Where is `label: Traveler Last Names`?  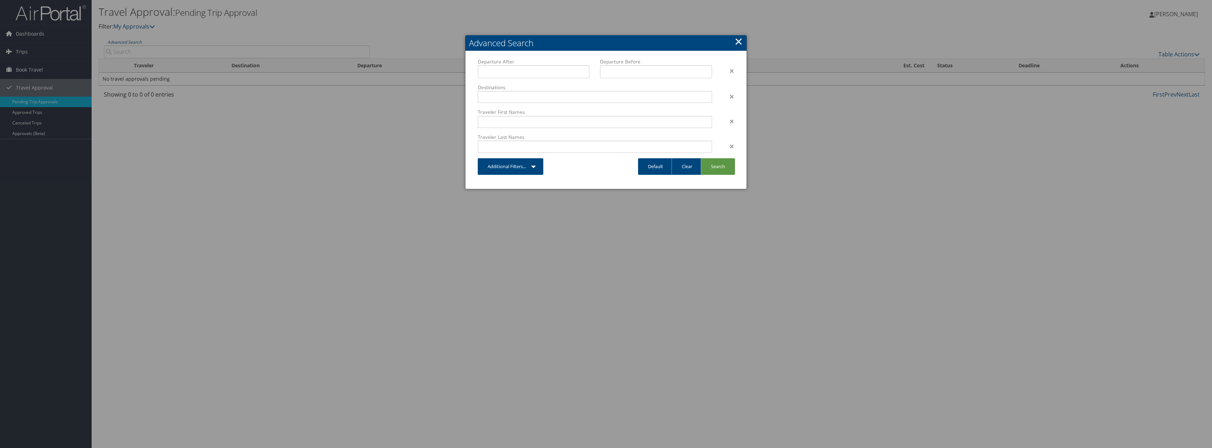
label: Traveler Last Names is located at coordinates (595, 137).